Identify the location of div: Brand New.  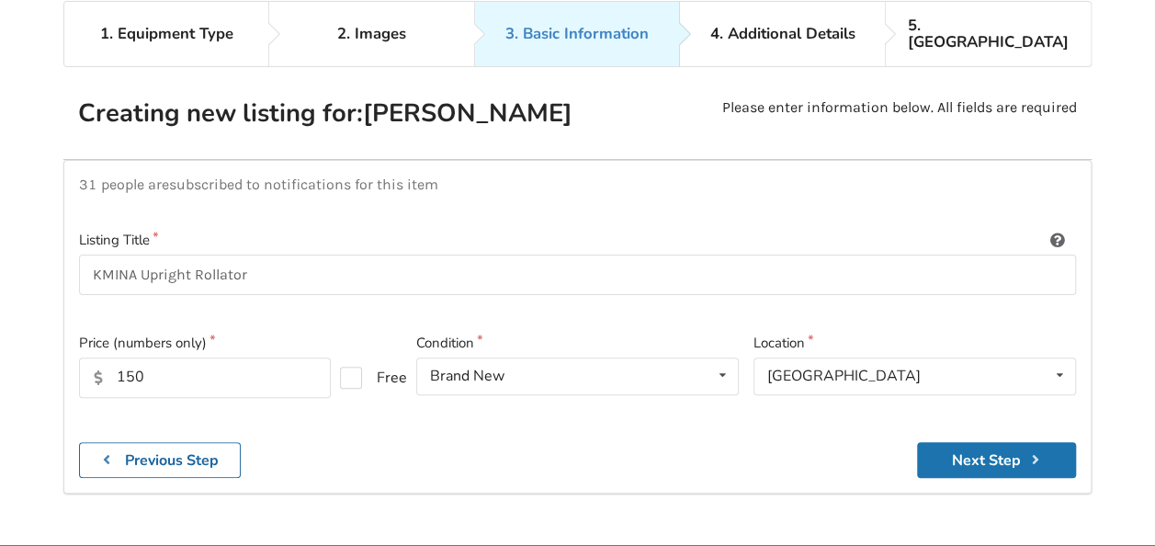
(467, 376).